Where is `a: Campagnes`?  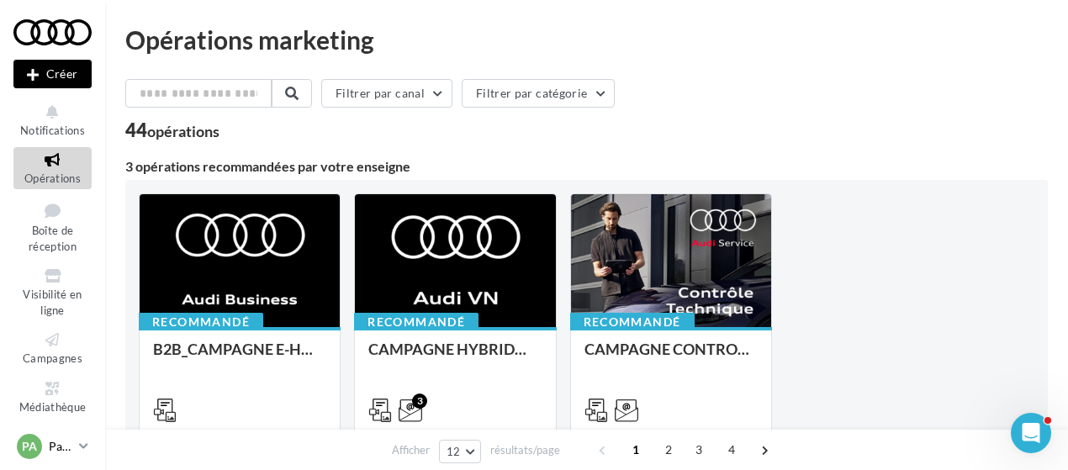 a: Campagnes is located at coordinates (52, 347).